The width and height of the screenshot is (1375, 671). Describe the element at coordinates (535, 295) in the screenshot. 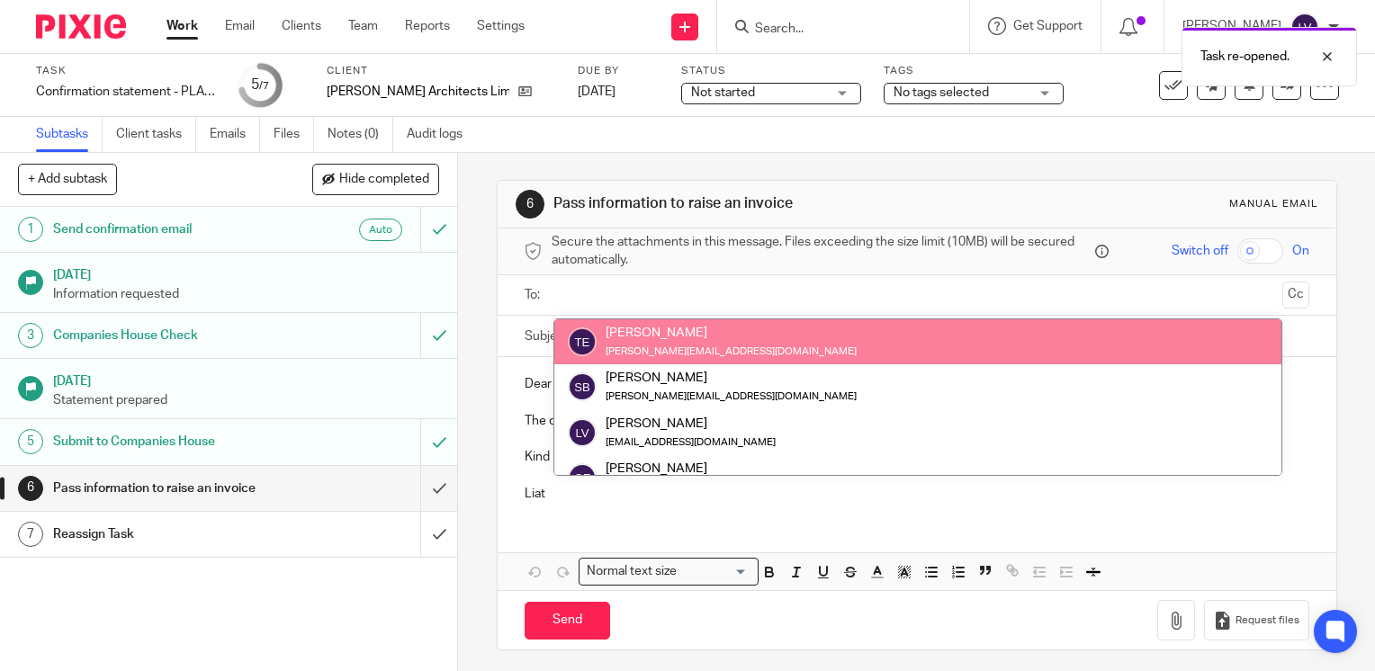

I see `label: To:` at that location.